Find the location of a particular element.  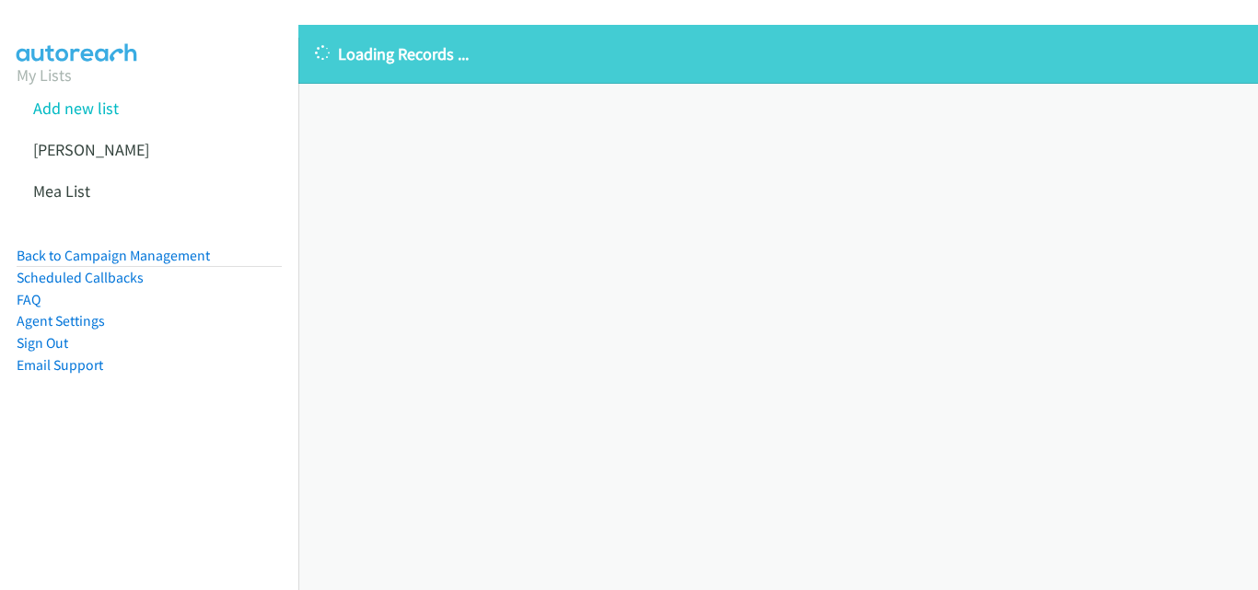

a: Add new list is located at coordinates (75, 108).